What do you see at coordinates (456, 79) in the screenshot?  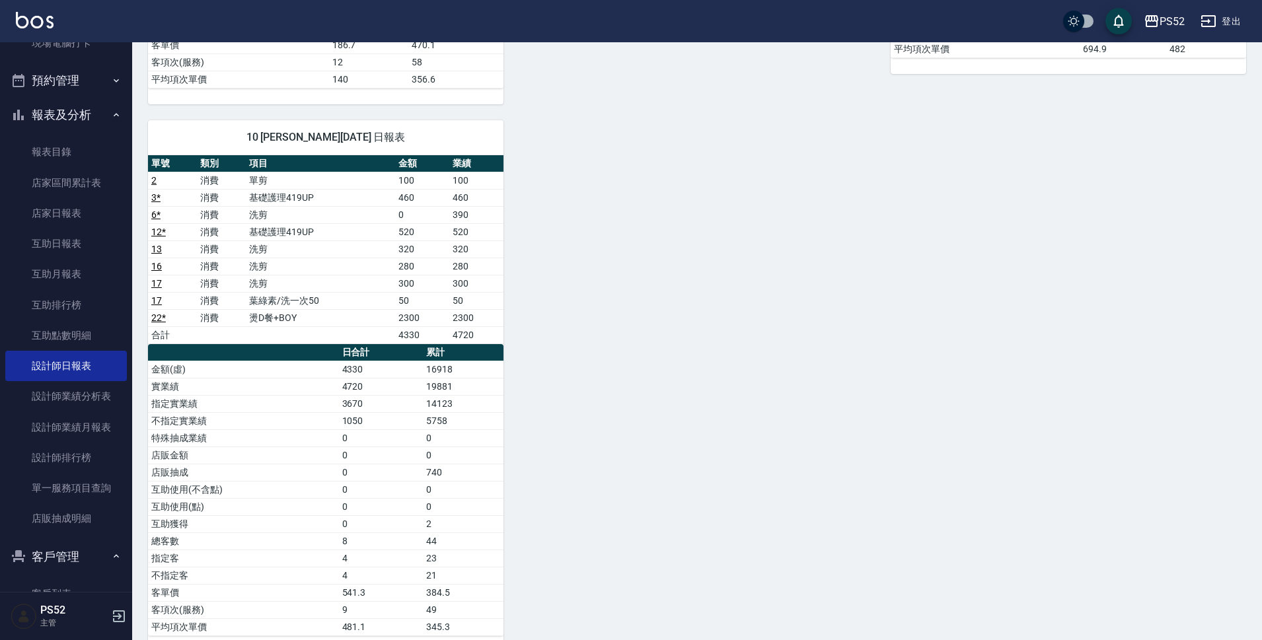 I see `td: 356.6` at bounding box center [456, 79].